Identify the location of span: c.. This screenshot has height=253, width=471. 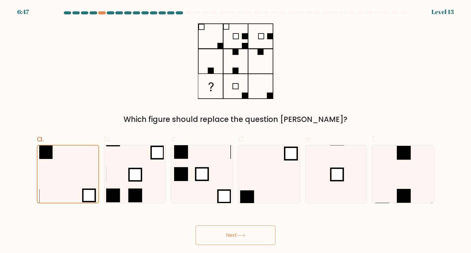
(174, 139).